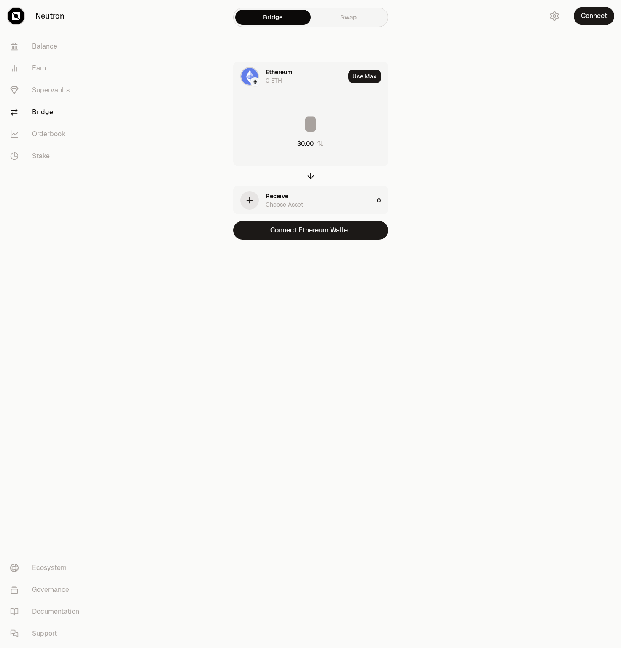  Describe the element at coordinates (277, 196) in the screenshot. I see `div: Receive` at that location.